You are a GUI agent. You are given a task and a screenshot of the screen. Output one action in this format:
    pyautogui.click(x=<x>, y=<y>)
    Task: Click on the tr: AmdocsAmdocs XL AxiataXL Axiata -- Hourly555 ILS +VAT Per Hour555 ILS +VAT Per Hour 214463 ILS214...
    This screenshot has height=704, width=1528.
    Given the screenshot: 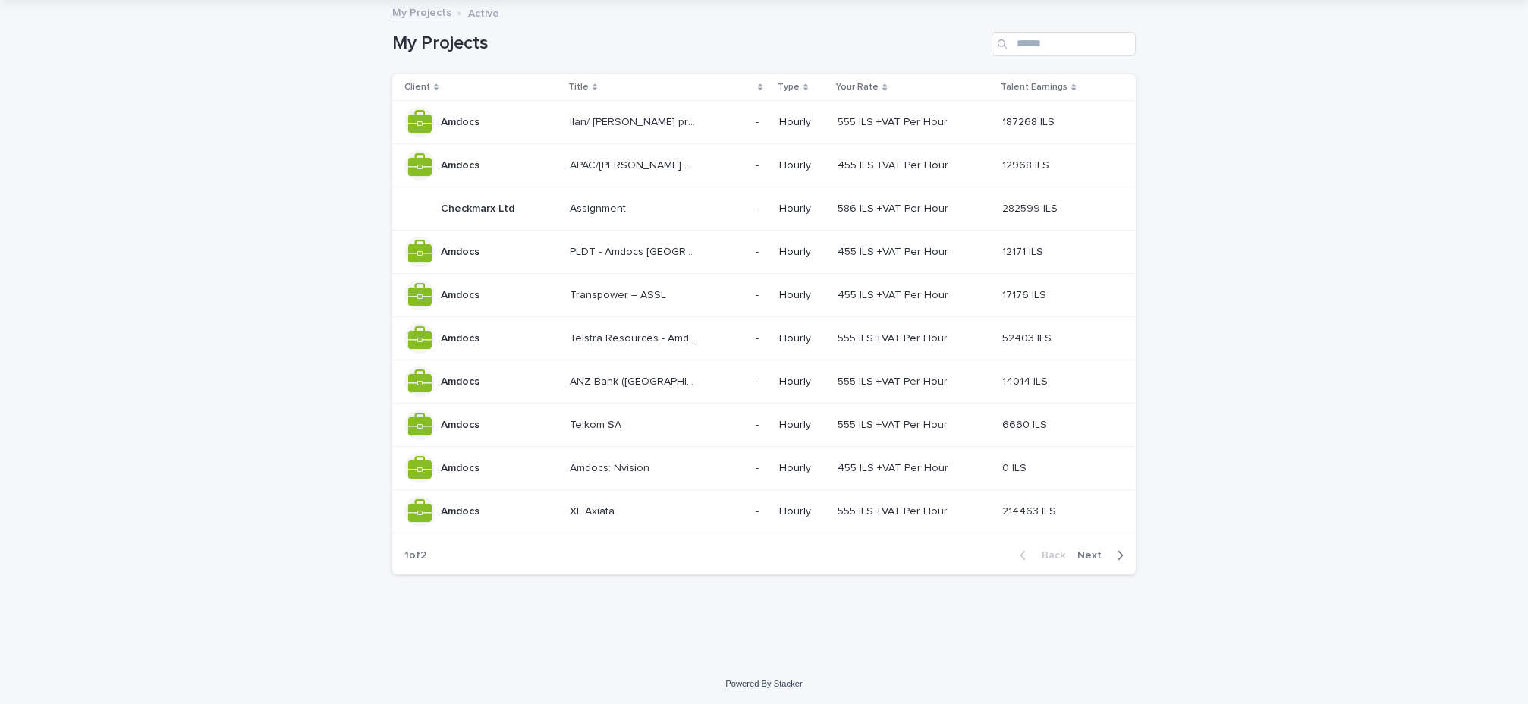 What is the action you would take?
    pyautogui.click(x=764, y=511)
    